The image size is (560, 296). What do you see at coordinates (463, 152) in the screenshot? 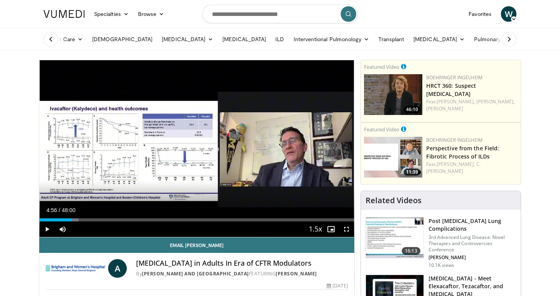
I see `a: Perspective from the Field: Fibrotic Process of ILDs` at bounding box center [463, 152].